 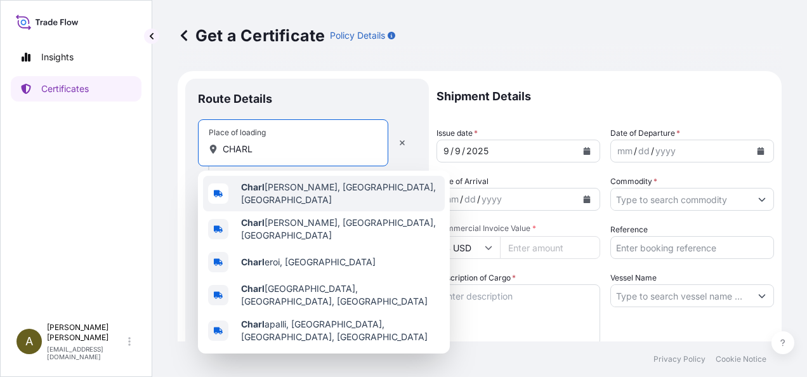 What do you see at coordinates (324, 262) in the screenshot?
I see `div: Show suggestions` at bounding box center [324, 262].